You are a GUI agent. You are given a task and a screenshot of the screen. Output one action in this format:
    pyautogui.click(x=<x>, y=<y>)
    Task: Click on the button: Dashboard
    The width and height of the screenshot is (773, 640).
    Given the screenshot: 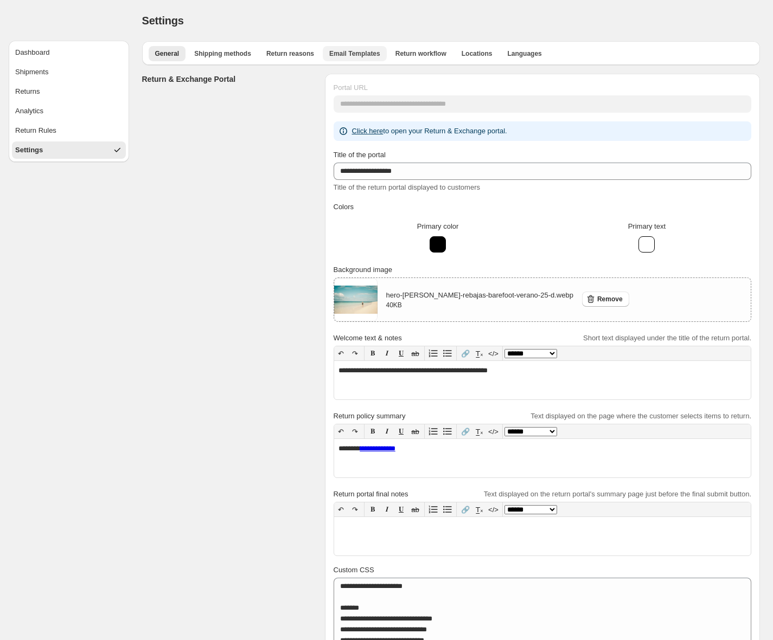 What is the action you would take?
    pyautogui.click(x=69, y=53)
    